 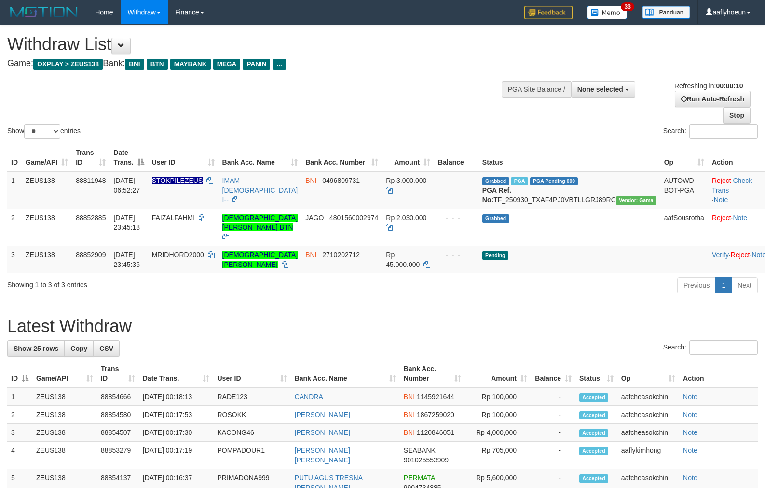 What do you see at coordinates (106, 348) in the screenshot?
I see `span: CSV` at bounding box center [106, 348].